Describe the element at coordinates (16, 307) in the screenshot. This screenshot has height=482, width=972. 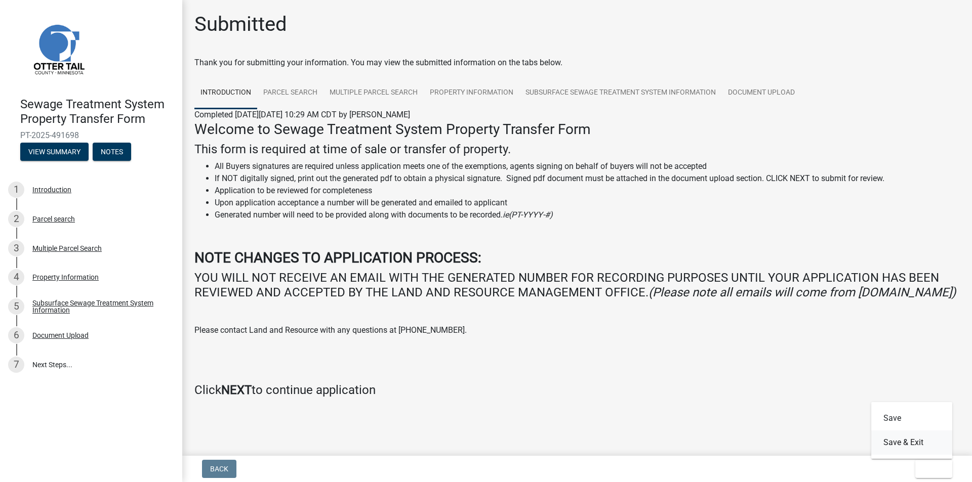
I see `div: 5` at that location.